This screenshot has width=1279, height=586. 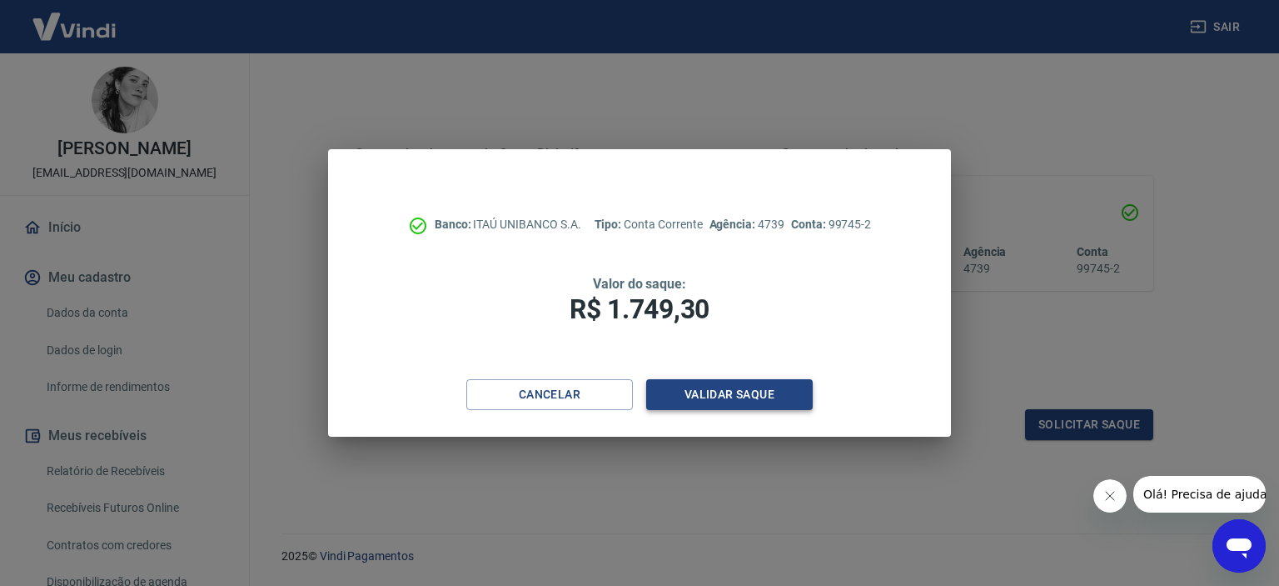 I want to click on span: Tipo:, so click(x=610, y=224).